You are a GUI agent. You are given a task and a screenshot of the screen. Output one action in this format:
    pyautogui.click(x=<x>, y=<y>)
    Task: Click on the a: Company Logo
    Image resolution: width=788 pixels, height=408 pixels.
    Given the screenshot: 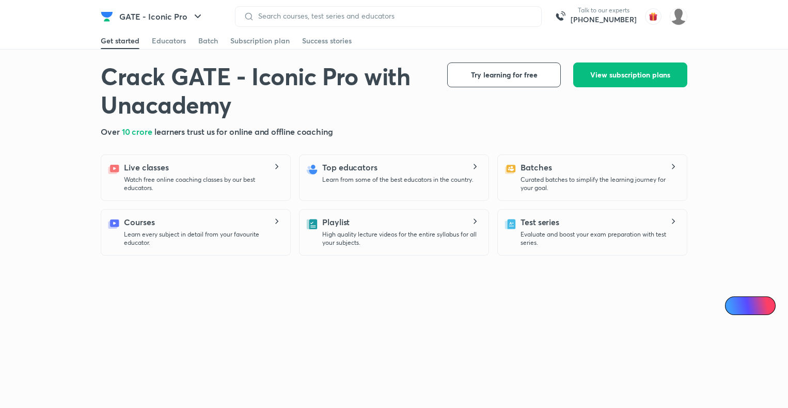 What is the action you would take?
    pyautogui.click(x=107, y=17)
    